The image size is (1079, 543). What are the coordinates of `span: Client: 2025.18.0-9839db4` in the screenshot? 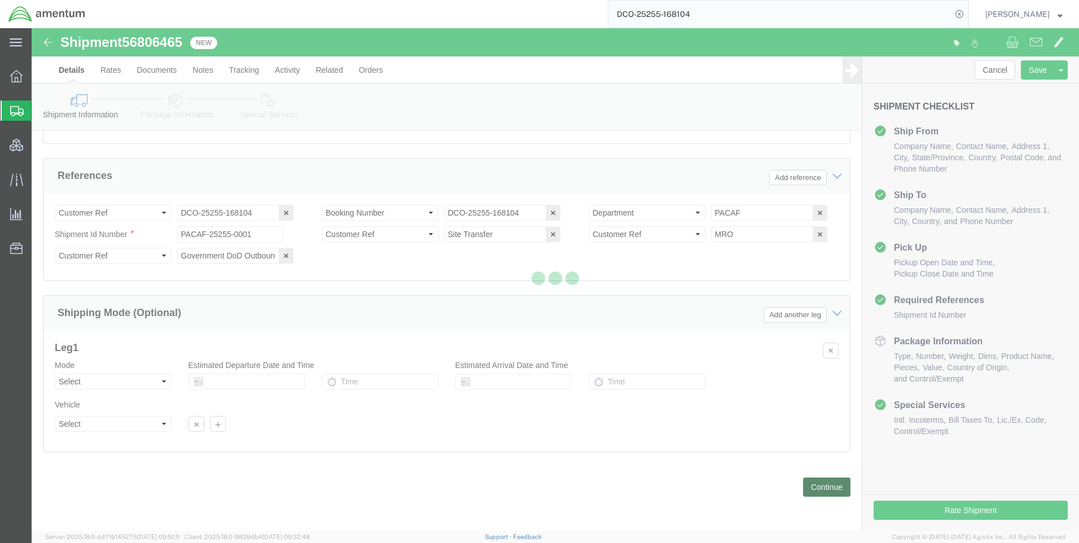 It's located at (247, 537).